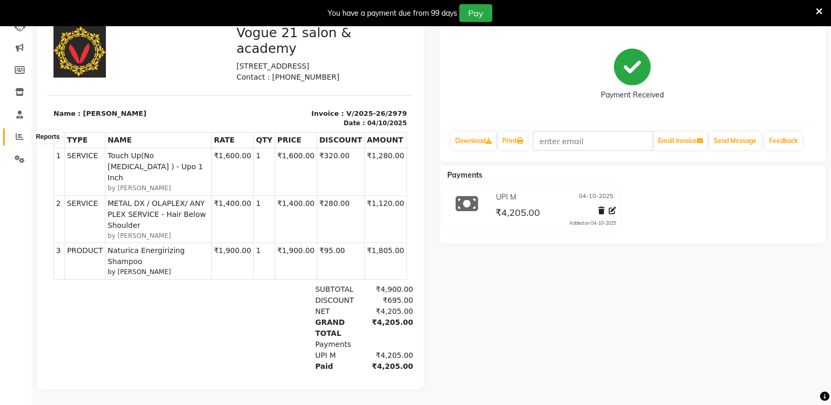 The height and width of the screenshot is (405, 831). What do you see at coordinates (518, 214) in the screenshot?
I see `span: ₹4,205.00` at bounding box center [518, 214].